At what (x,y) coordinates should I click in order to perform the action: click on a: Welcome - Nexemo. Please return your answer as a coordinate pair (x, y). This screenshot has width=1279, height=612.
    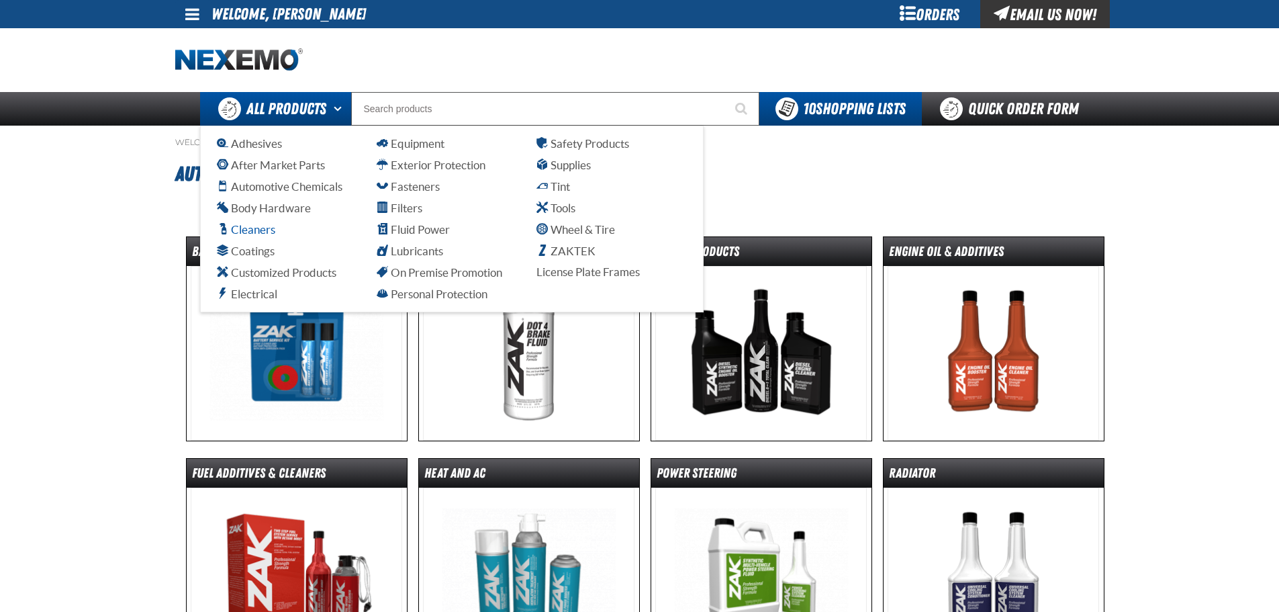
    Looking at the image, I should click on (219, 142).